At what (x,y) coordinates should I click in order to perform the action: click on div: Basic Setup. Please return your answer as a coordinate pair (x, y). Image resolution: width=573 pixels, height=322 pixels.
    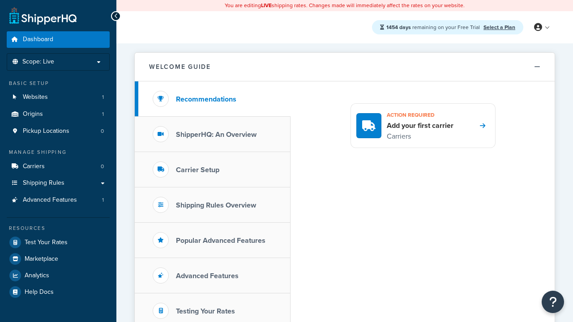
    Looking at the image, I should click on (58, 83).